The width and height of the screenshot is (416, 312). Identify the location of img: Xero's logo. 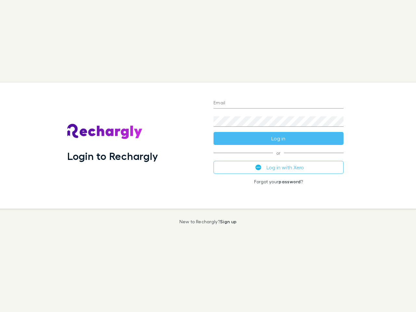
(259, 167).